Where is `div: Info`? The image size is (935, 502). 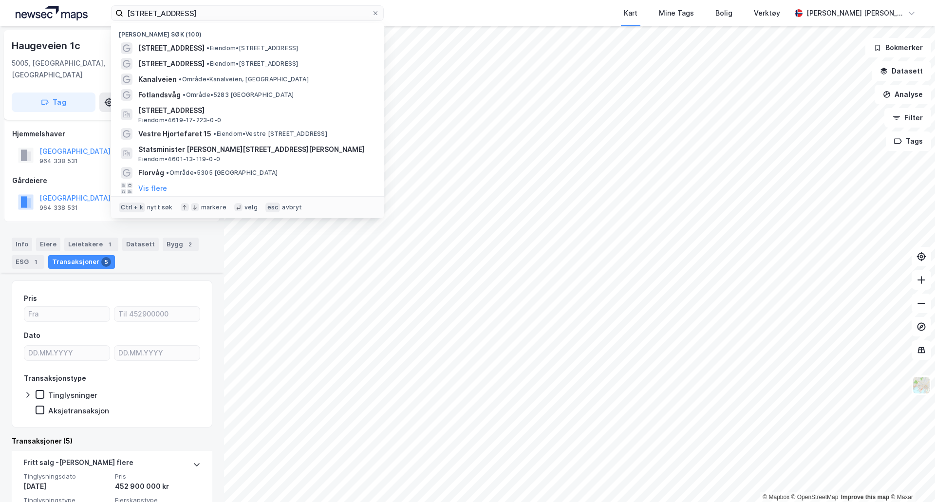
div: Info is located at coordinates (22, 244).